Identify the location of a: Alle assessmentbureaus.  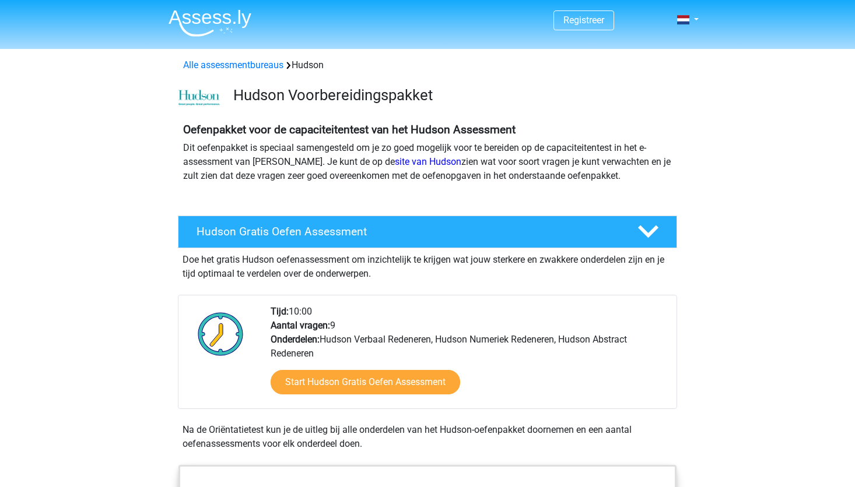
(233, 65).